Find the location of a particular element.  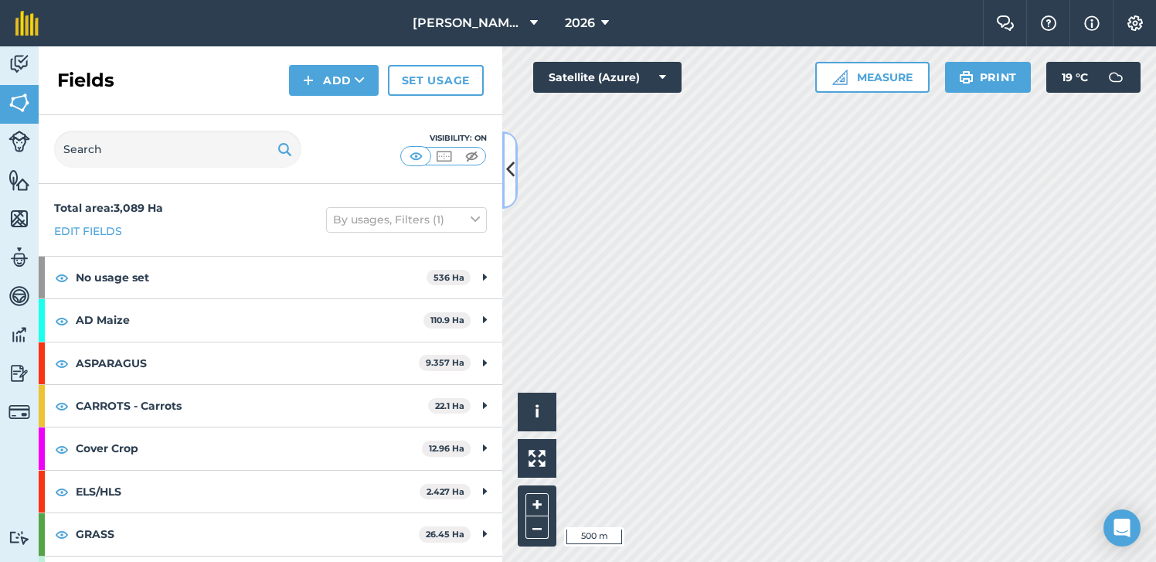

img: svg+xml;base64,PHN2ZyB4bWxucz0iaHR0cDovL3d3dy53My5vcmcvMjAwMC9zdmciIHdpZHRoPSIxNCIgaGVpZ2h0PSIyNC... is located at coordinates (308, 80).